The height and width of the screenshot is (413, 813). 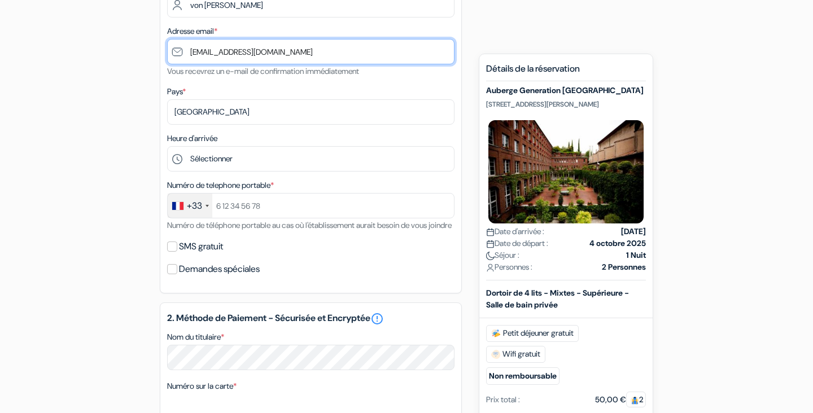 What do you see at coordinates (636, 255) in the screenshot?
I see `strong: 1 Nuit` at bounding box center [636, 255].